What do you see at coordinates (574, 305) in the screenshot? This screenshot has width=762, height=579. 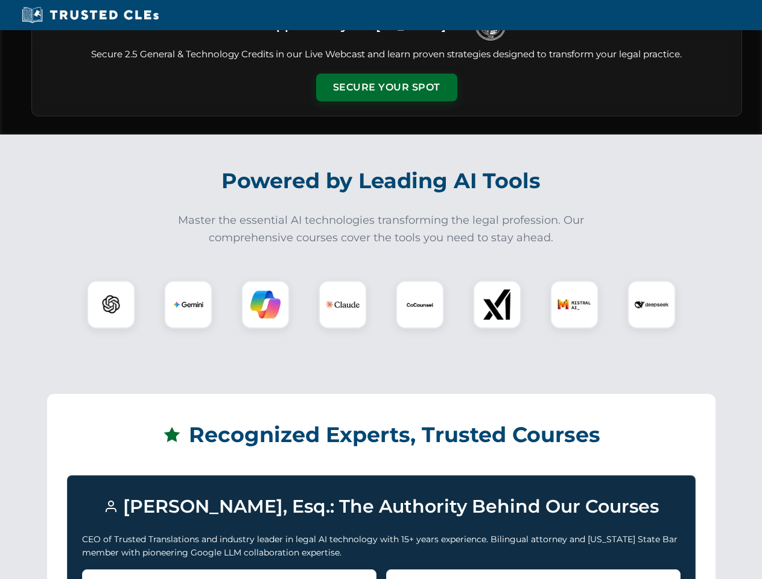 I see `img: Mistral AI Logo` at bounding box center [574, 305].